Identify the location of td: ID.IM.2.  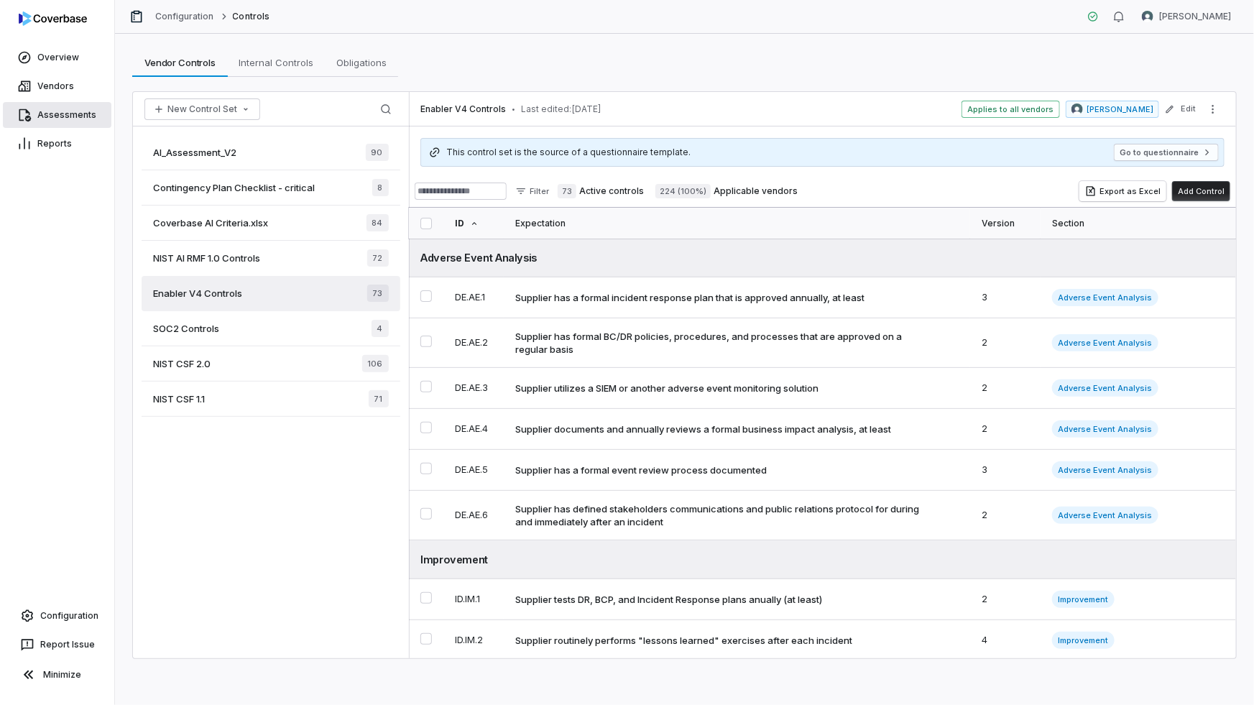
(474, 640).